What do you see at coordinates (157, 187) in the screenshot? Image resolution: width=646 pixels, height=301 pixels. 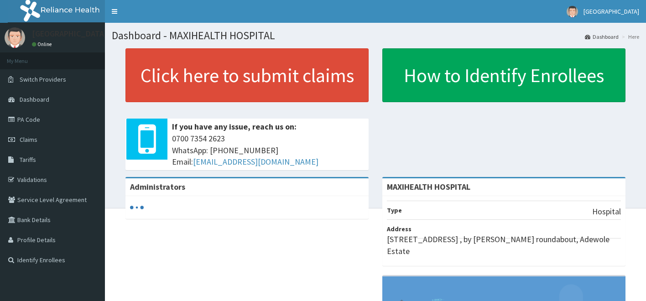 I see `b: Administrators` at bounding box center [157, 187].